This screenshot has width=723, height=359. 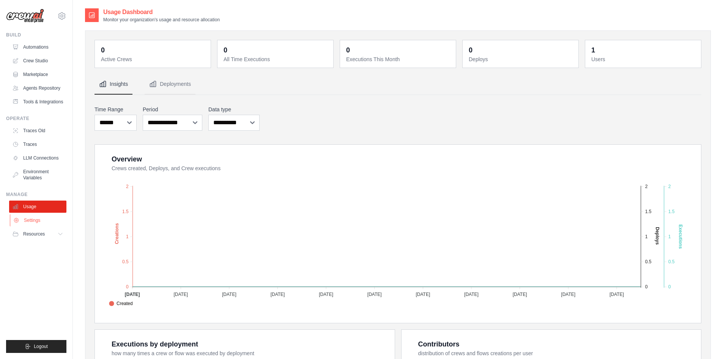 I want to click on a: Automations, so click(x=38, y=47).